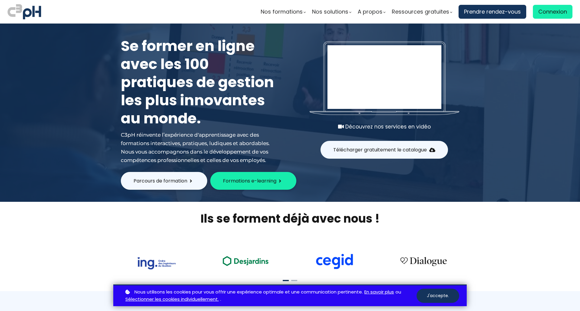 The width and height of the screenshot is (580, 311). Describe the element at coordinates (421, 12) in the screenshot. I see `span: Ressources gratuites` at that location.